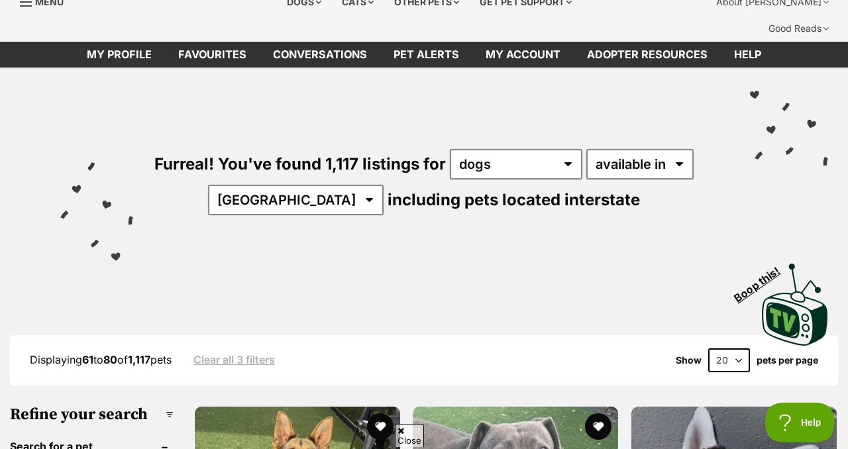  I want to click on label: pets per page, so click(787, 361).